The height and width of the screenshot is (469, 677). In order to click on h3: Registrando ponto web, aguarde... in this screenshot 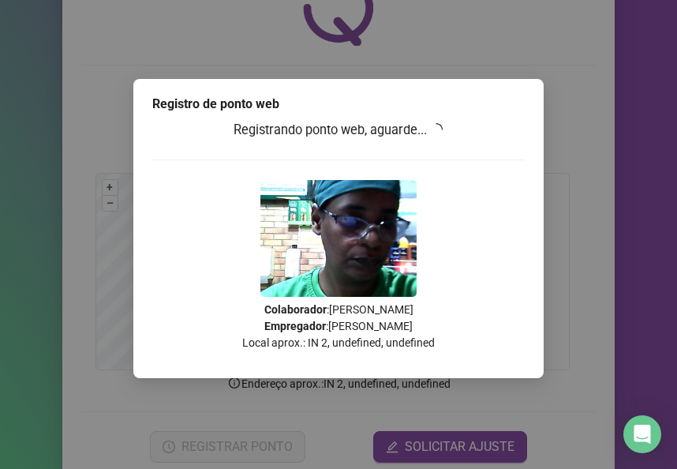, I will do `click(339, 130)`.